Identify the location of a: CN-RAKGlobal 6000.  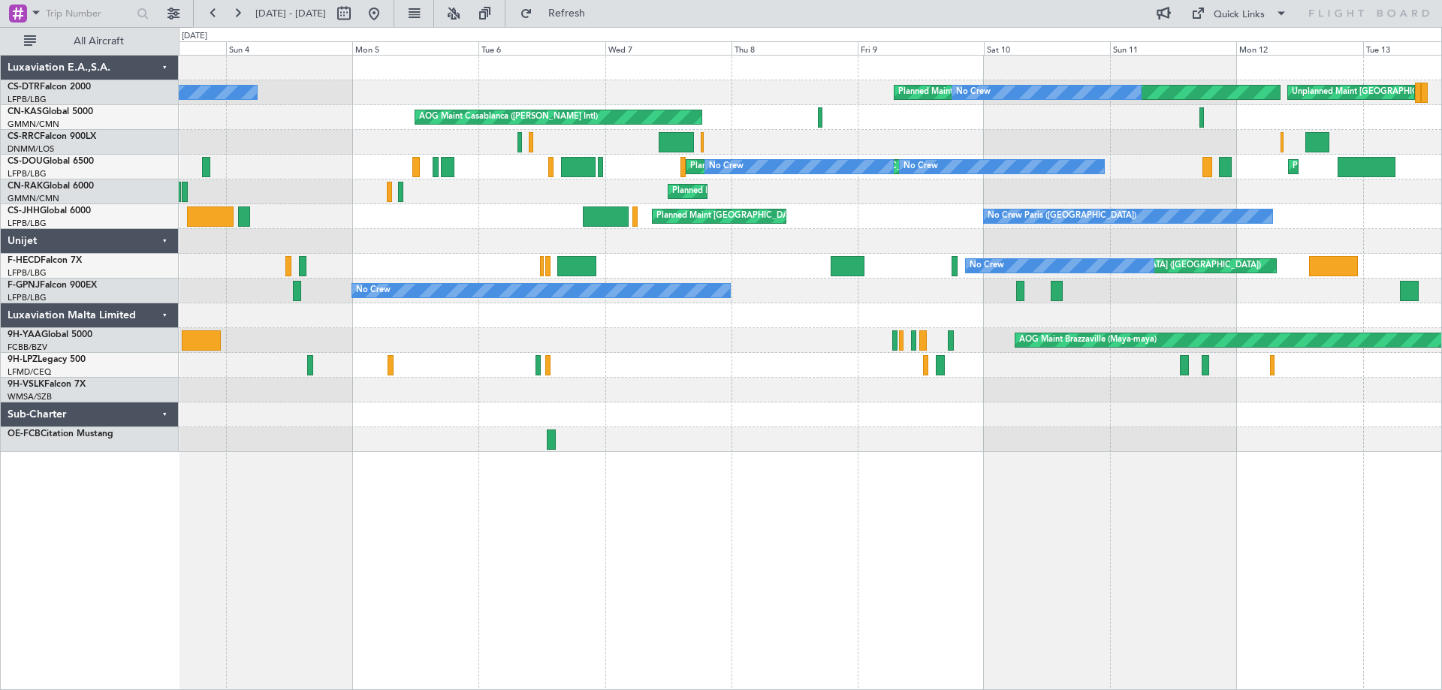
(50, 186).